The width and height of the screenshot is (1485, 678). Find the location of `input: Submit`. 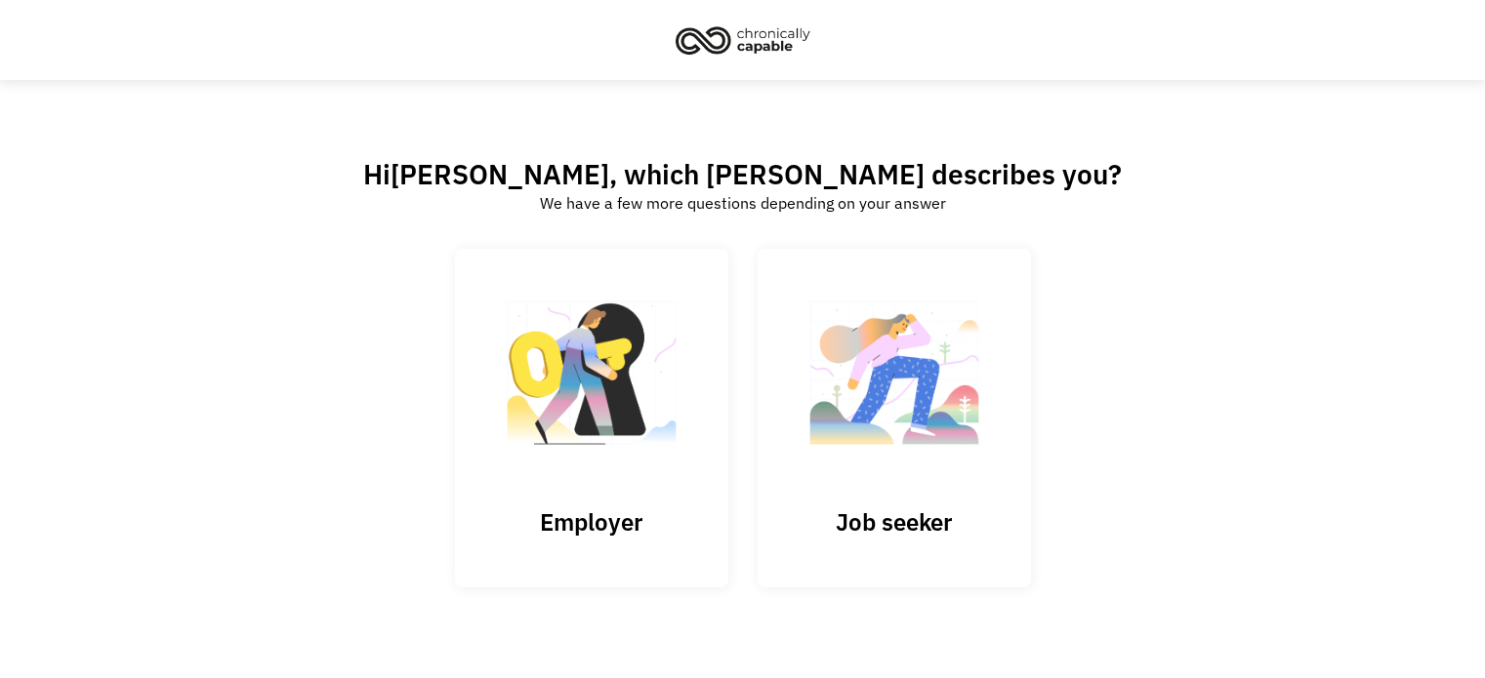

input: Submit is located at coordinates (592, 419).